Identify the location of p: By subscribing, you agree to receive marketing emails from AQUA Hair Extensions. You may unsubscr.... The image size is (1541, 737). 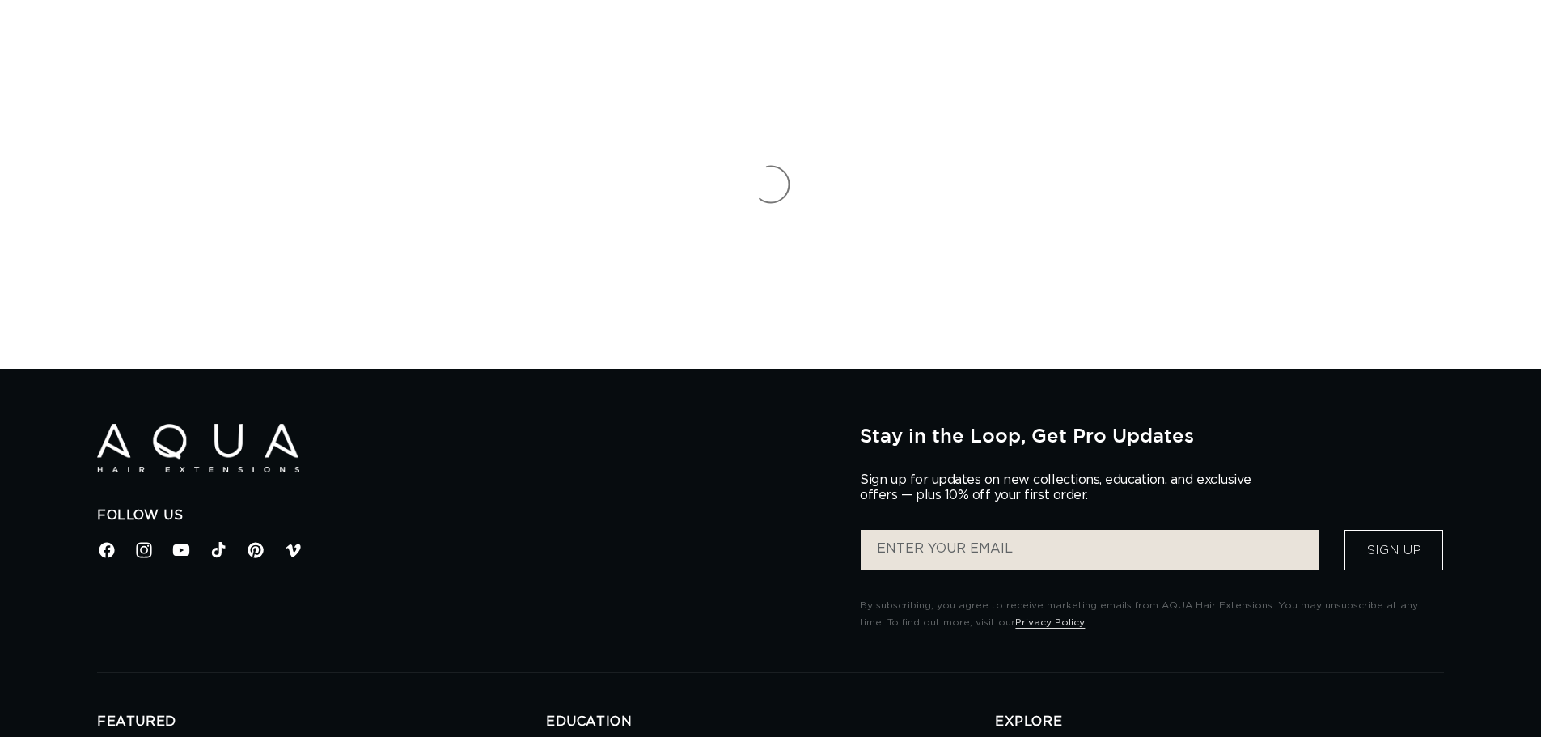
(1152, 614).